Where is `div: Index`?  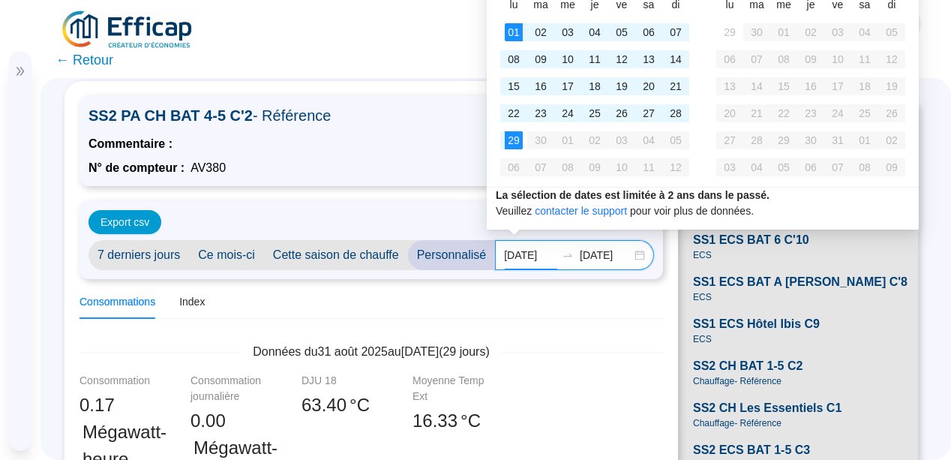 div: Index is located at coordinates (192, 301).